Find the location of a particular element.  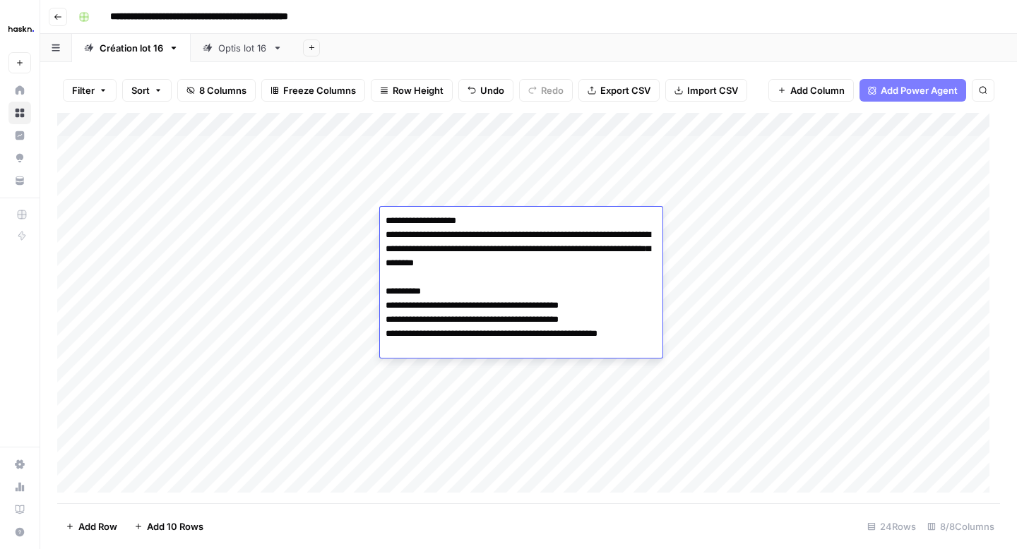

span: Add Power Agent is located at coordinates (919, 90).